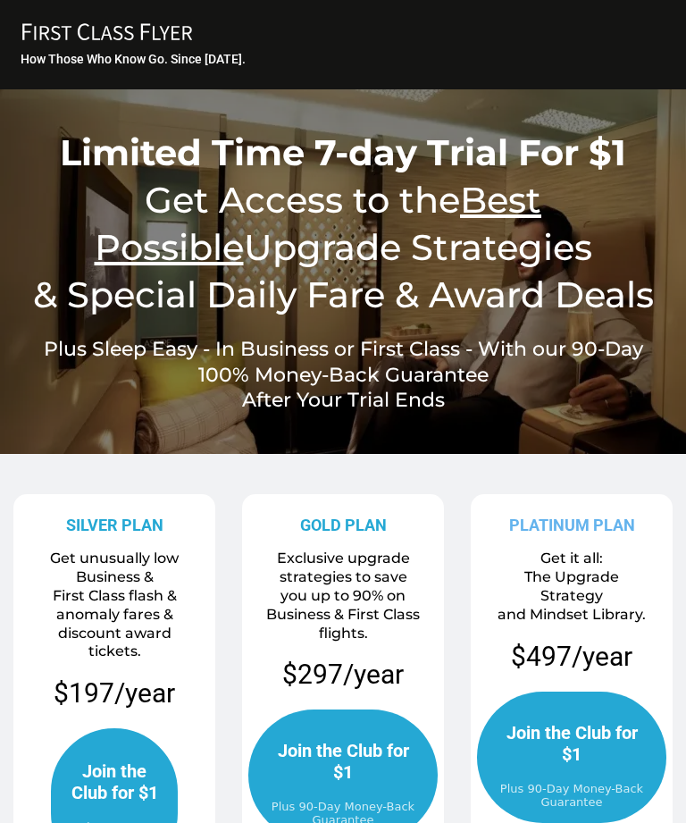 The width and height of the screenshot is (686, 823). What do you see at coordinates (343, 294) in the screenshot?
I see `span: & Special Daily Fare & Award Deals` at bounding box center [343, 294].